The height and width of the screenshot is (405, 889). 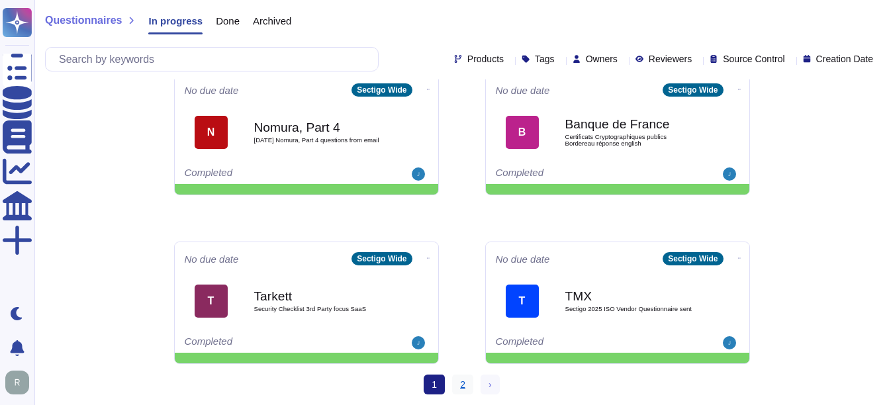 I want to click on span: Archived, so click(x=272, y=21).